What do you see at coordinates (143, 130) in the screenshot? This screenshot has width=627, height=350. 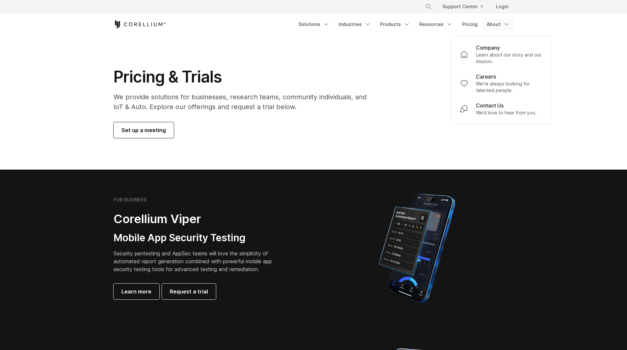 I see `span: Set up a meeting` at bounding box center [143, 130].